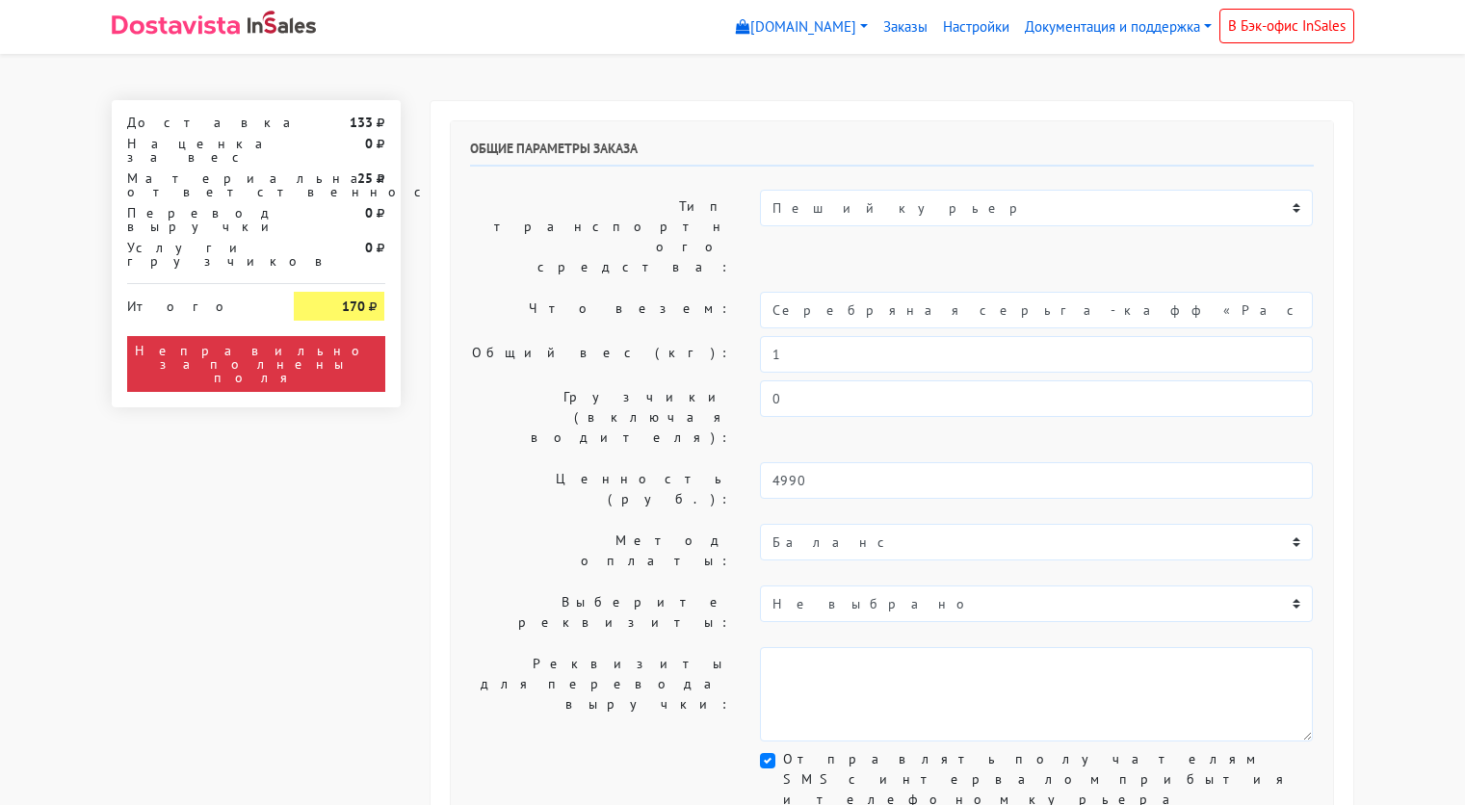 The height and width of the screenshot is (805, 1465). I want to click on a: Настройки, so click(976, 27).